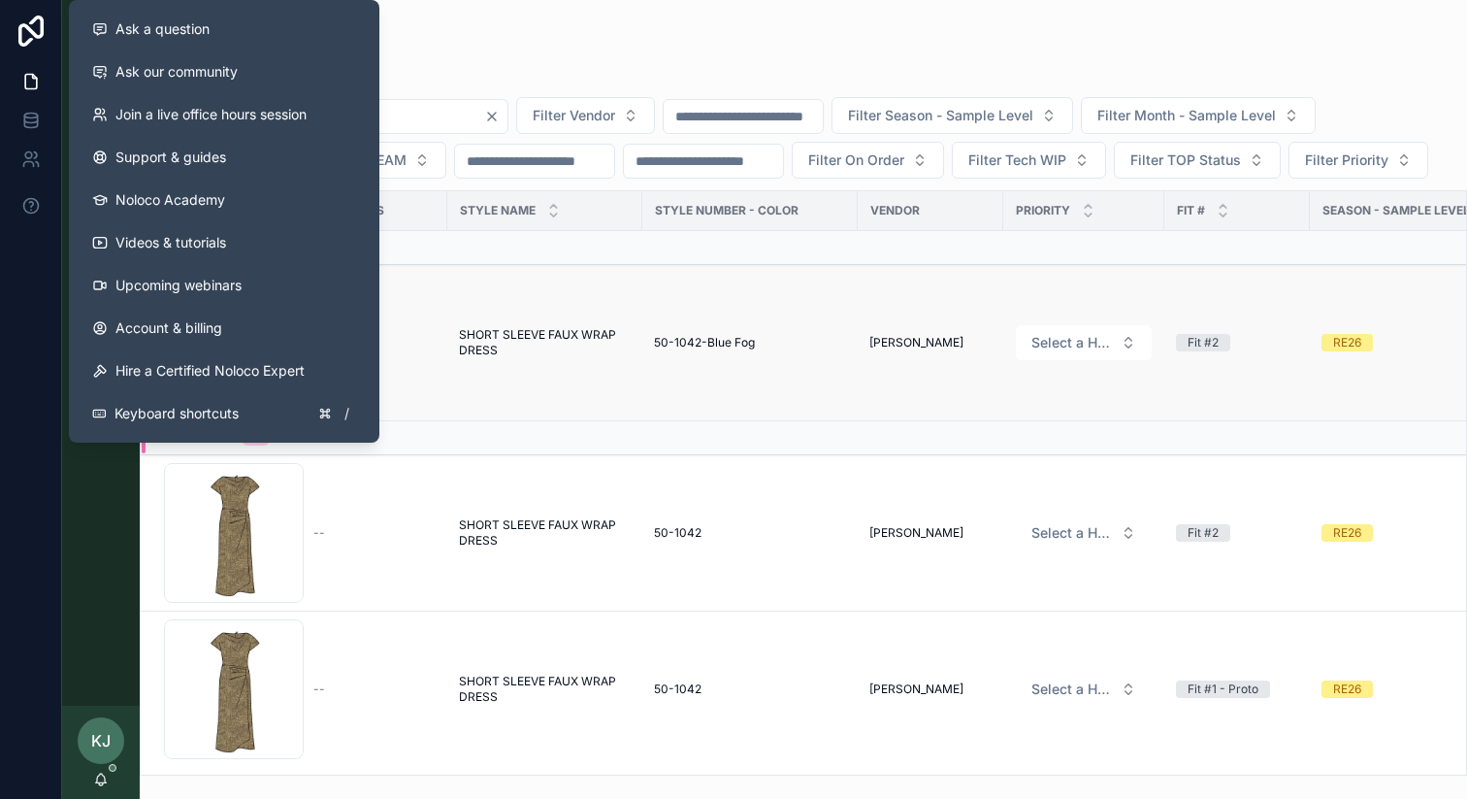 This screenshot has height=799, width=1467. What do you see at coordinates (1347, 160) in the screenshot?
I see `span: Filter Priority` at bounding box center [1347, 160].